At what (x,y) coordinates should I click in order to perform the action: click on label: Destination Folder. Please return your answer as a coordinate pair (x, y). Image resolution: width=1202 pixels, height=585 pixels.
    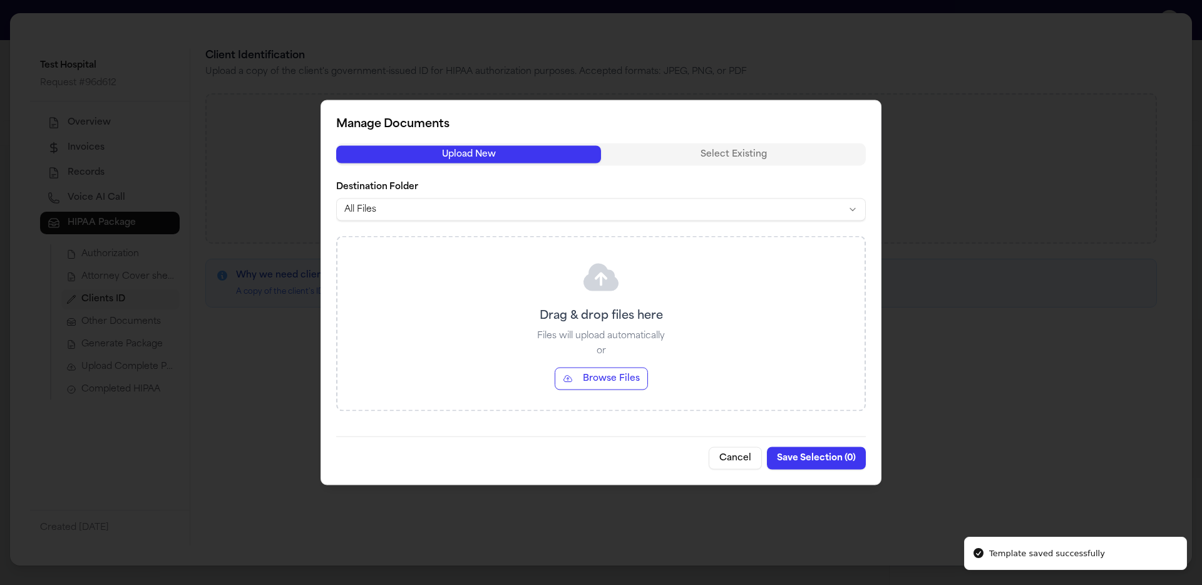
    Looking at the image, I should click on (601, 187).